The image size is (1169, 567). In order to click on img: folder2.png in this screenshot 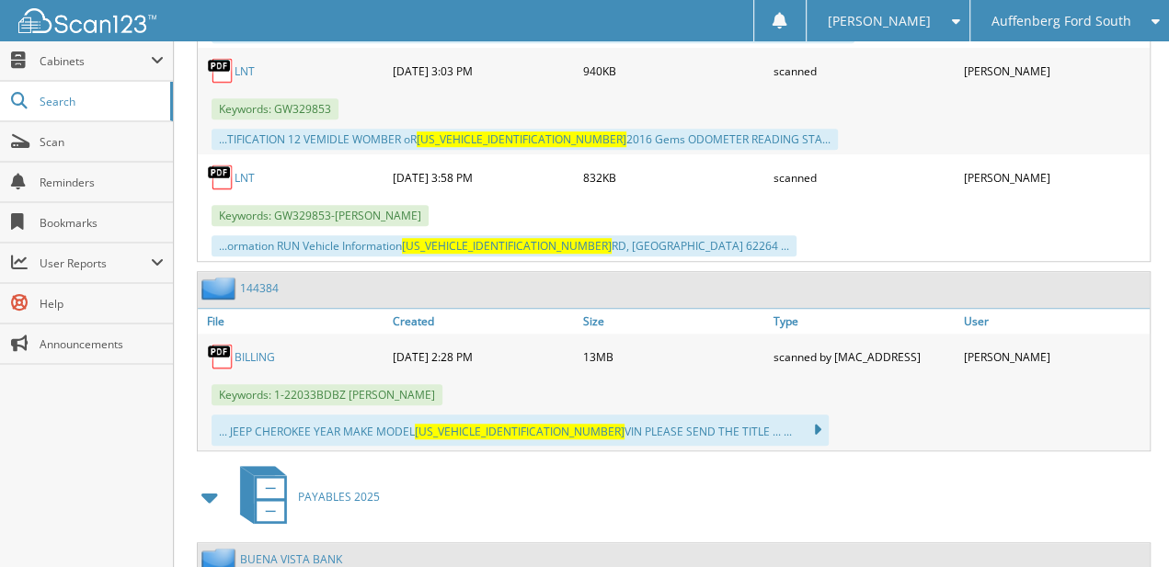, I will do `click(221, 288)`.